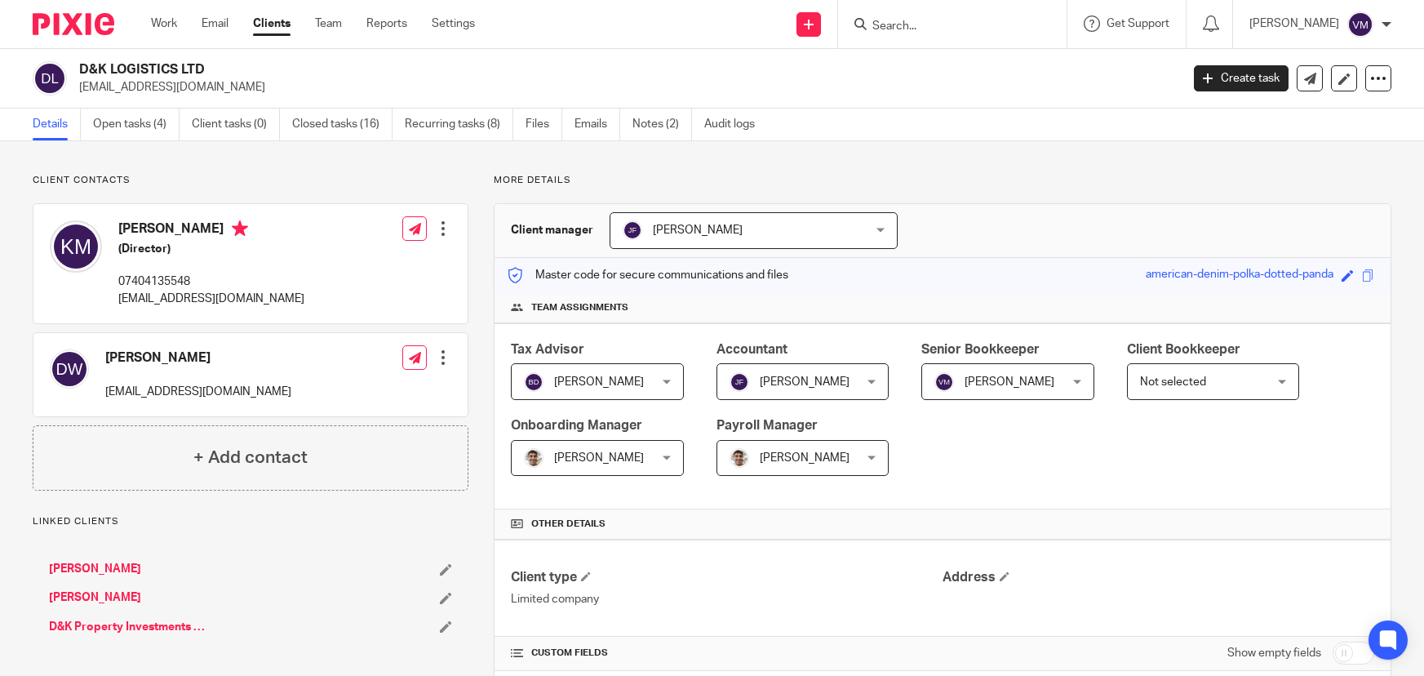 The height and width of the screenshot is (676, 1424). I want to click on span: Senior Bookkeeper, so click(980, 349).